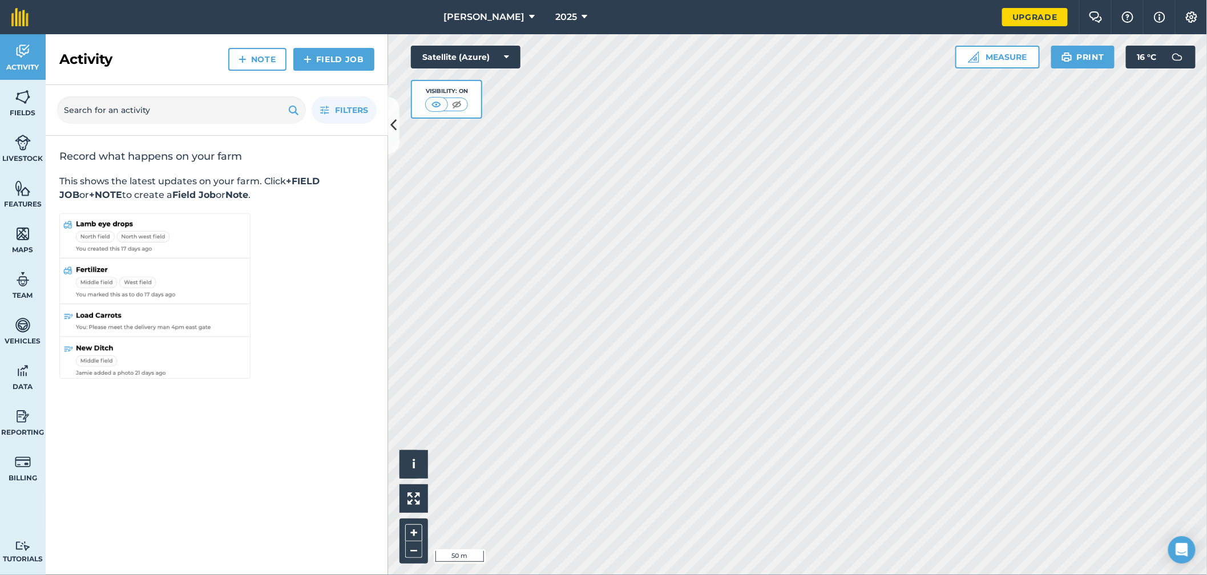  What do you see at coordinates (998, 57) in the screenshot?
I see `button: Measure` at bounding box center [998, 57].